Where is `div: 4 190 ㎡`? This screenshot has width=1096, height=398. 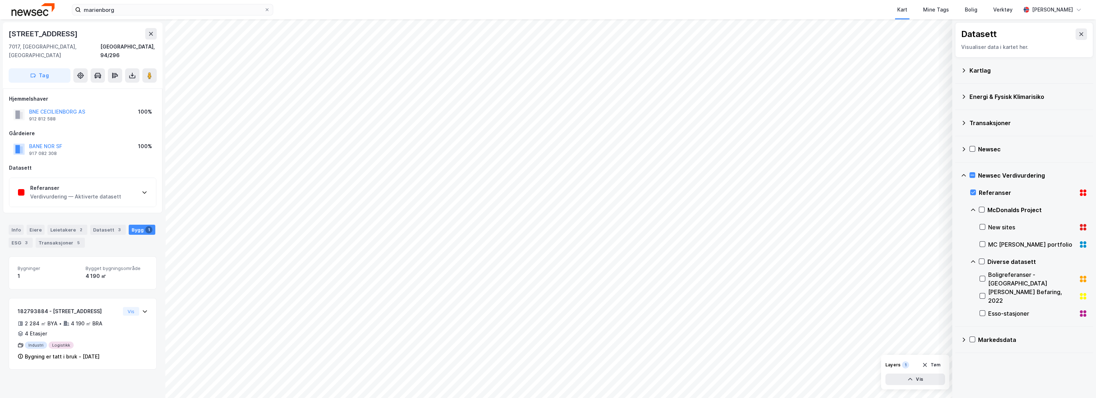
div: 4 190 ㎡ is located at coordinates (116, 276).